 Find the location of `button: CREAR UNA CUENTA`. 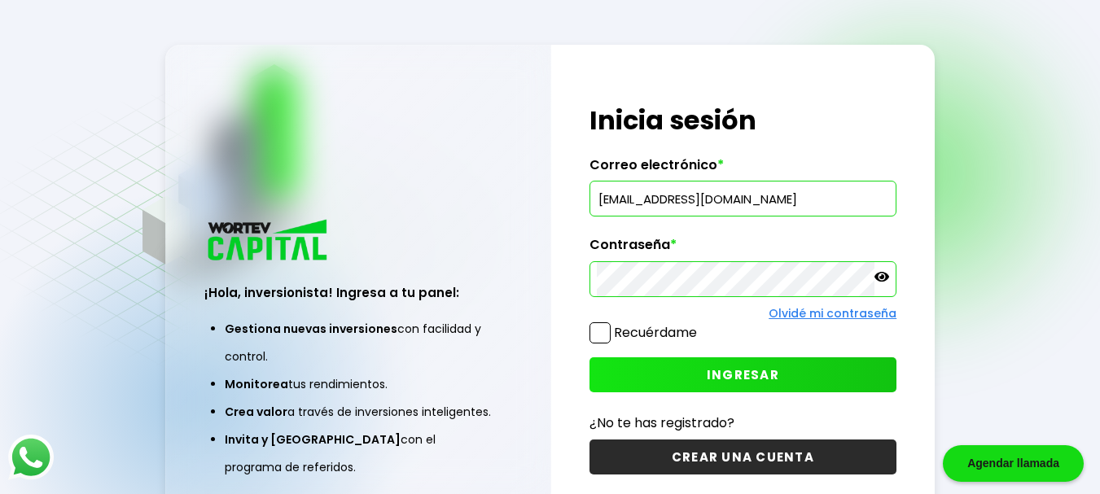

button: CREAR UNA CUENTA is located at coordinates (743, 457).